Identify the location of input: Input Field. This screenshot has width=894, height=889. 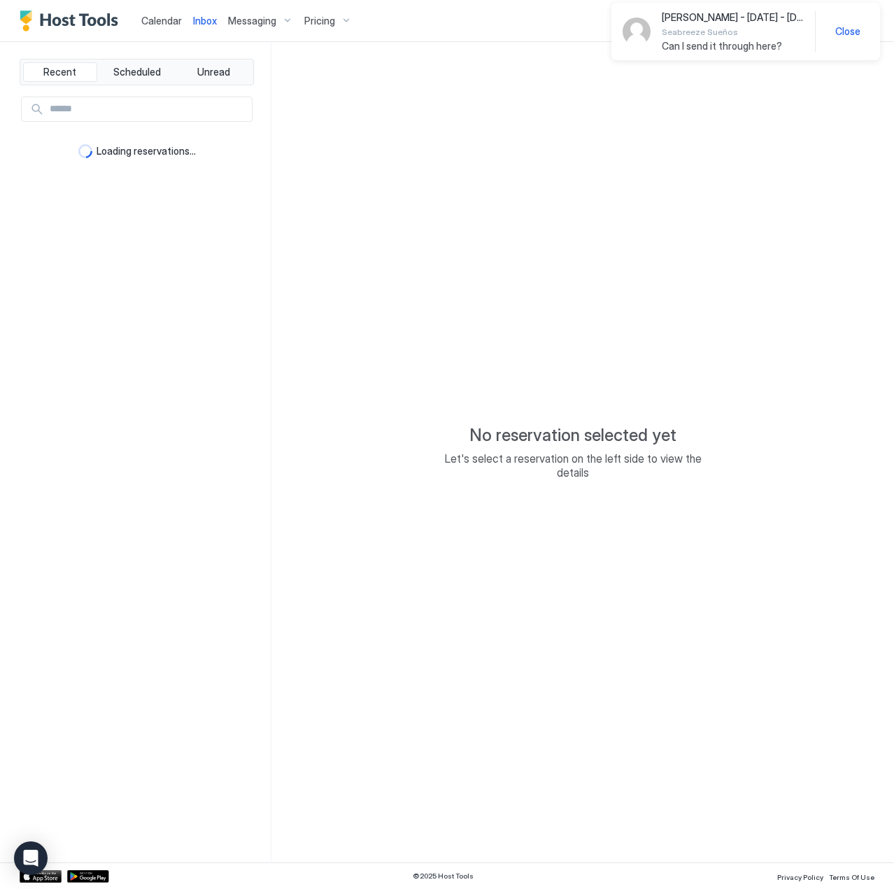
(148, 109).